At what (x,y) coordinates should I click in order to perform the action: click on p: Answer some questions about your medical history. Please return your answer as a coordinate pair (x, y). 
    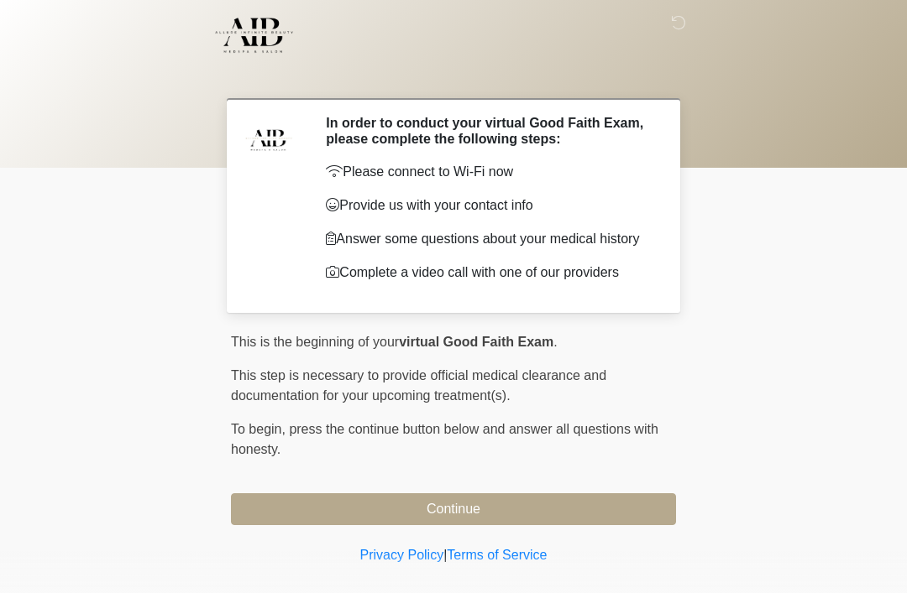
    Looking at the image, I should click on (488, 239).